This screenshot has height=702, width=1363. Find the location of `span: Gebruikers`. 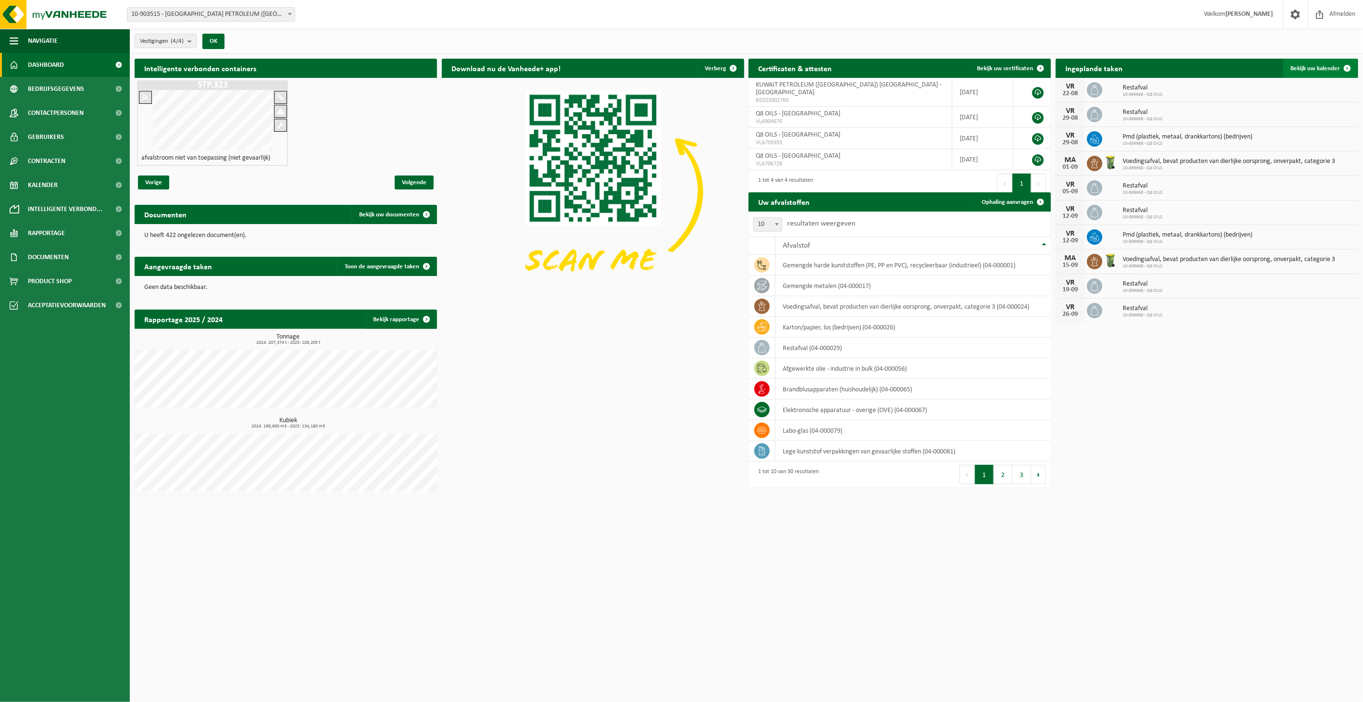

span: Gebruikers is located at coordinates (46, 137).